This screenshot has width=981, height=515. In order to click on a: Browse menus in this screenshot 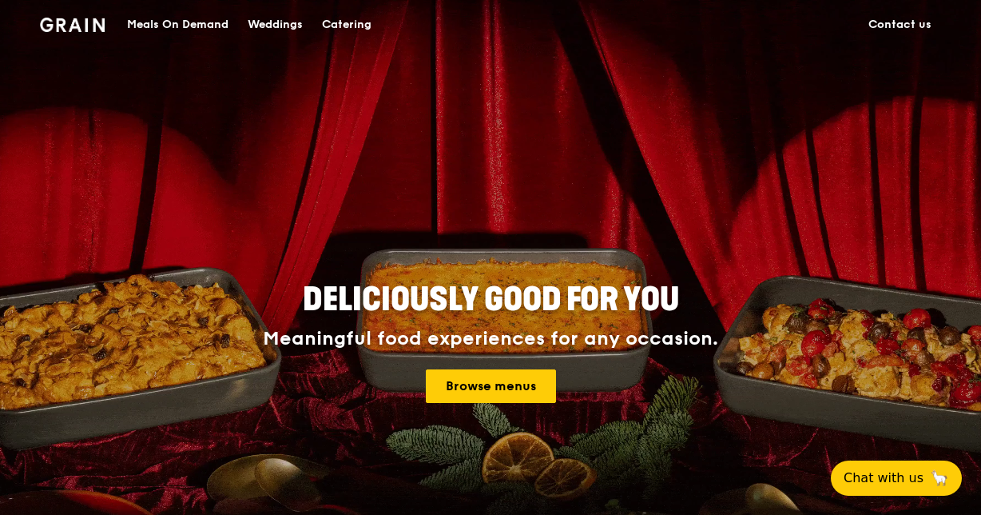, I will do `click(491, 386)`.